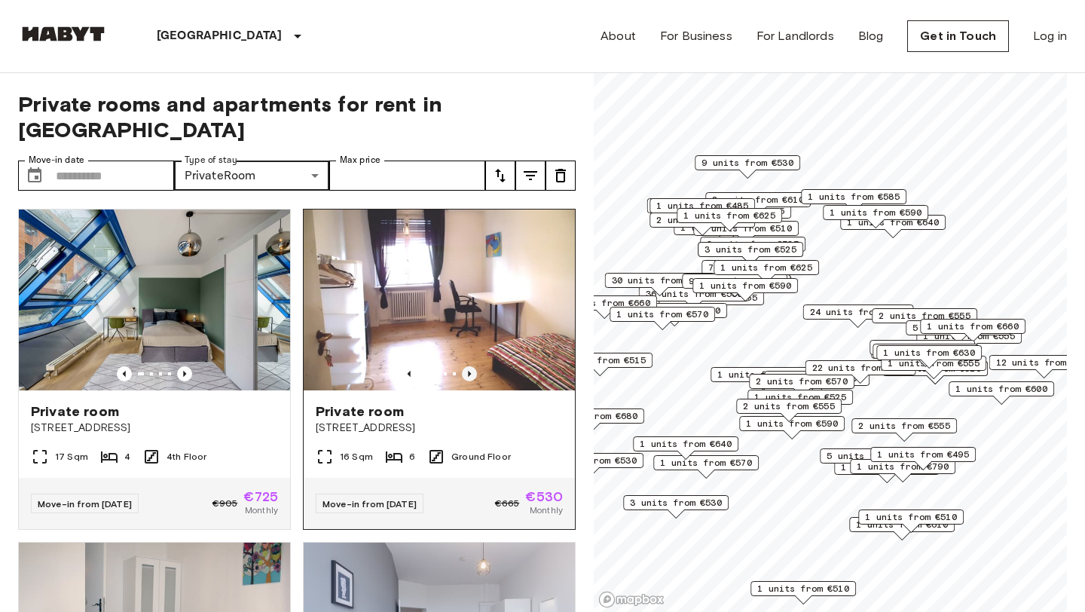 Image resolution: width=1085 pixels, height=612 pixels. I want to click on a: Get in Touch, so click(958, 36).